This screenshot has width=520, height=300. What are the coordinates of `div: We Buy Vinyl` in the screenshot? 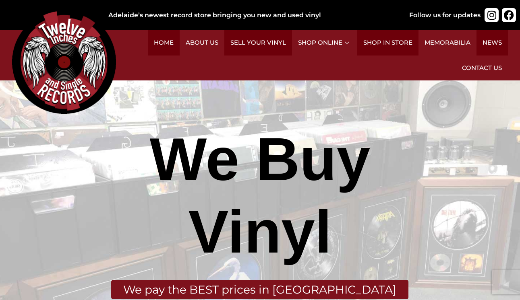 It's located at (260, 196).